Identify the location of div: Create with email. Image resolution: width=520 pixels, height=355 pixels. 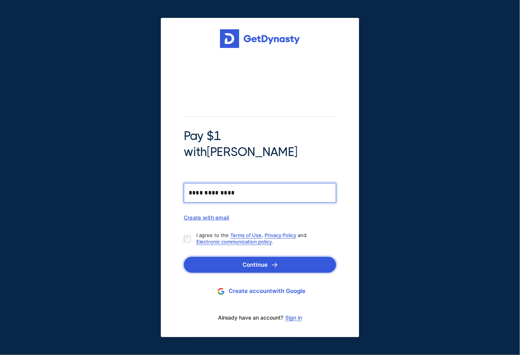
(260, 218).